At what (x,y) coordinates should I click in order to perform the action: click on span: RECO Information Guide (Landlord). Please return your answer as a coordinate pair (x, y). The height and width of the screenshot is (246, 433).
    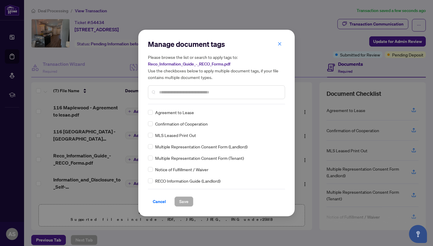
    Looking at the image, I should click on (188, 181).